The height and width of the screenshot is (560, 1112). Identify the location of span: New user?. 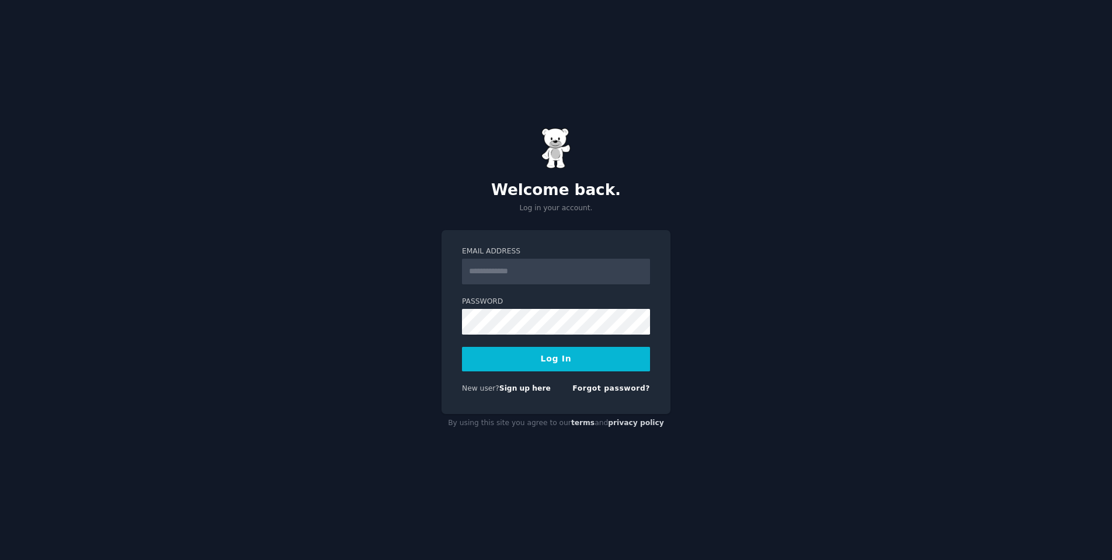
(481, 389).